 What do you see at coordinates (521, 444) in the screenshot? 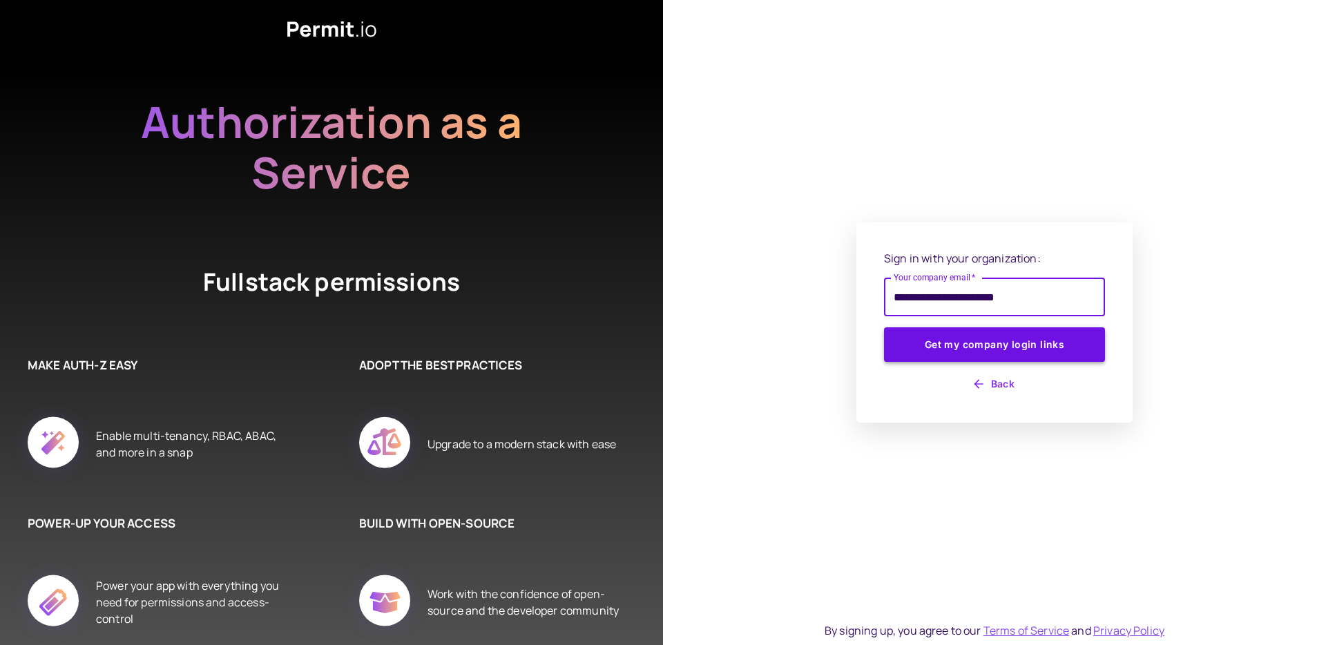
I see `div: Upgrade to a modern stack with ease` at bounding box center [521, 444].